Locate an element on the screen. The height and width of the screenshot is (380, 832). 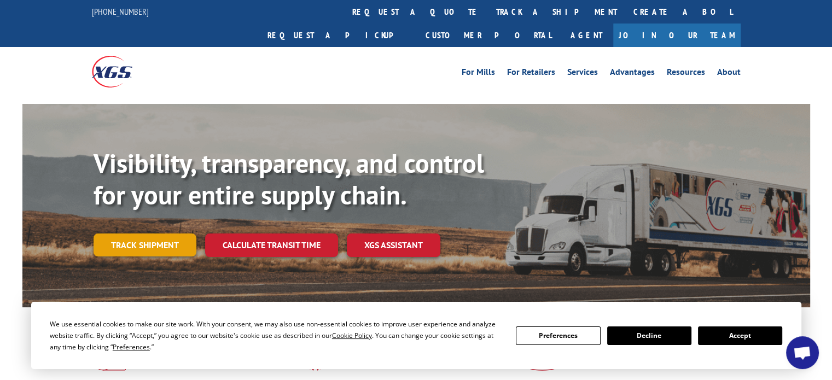
div: Cookie Consent Prompt is located at coordinates (416, 335).